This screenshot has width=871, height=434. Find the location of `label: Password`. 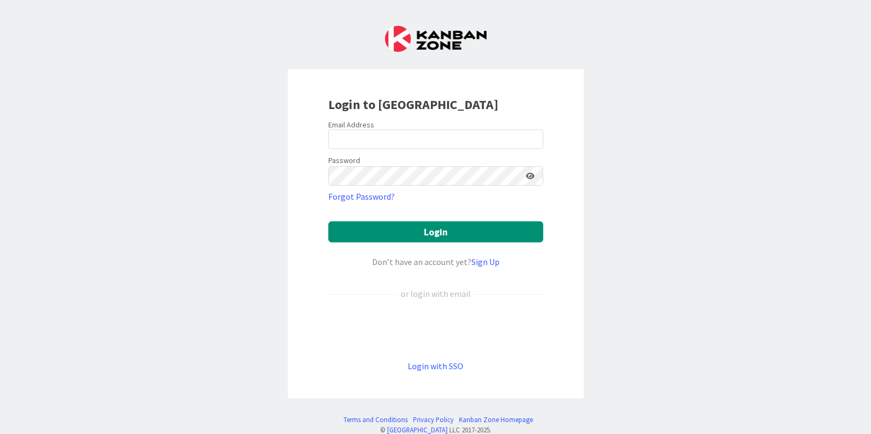

label: Password is located at coordinates (344, 160).